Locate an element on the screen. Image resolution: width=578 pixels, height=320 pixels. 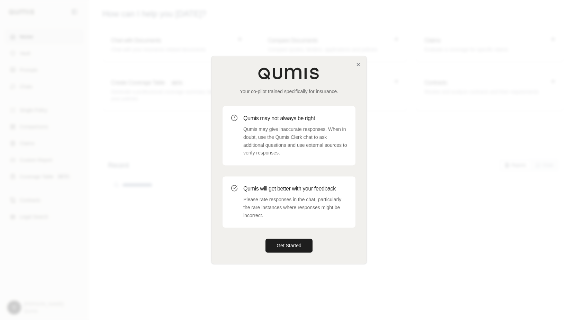
p: Qumis may give inaccurate responses. When in doubt, use the Qumis Clerk chat to ask additional qu... is located at coordinates (295, 141).